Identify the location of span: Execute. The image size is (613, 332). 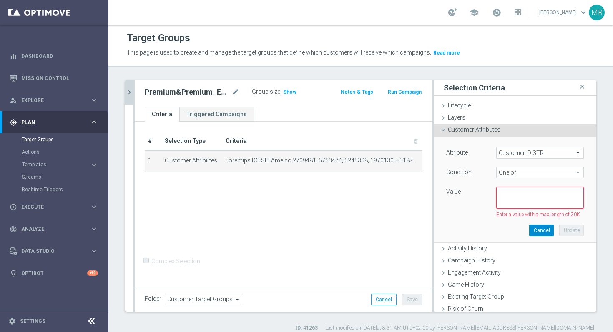
(55, 207).